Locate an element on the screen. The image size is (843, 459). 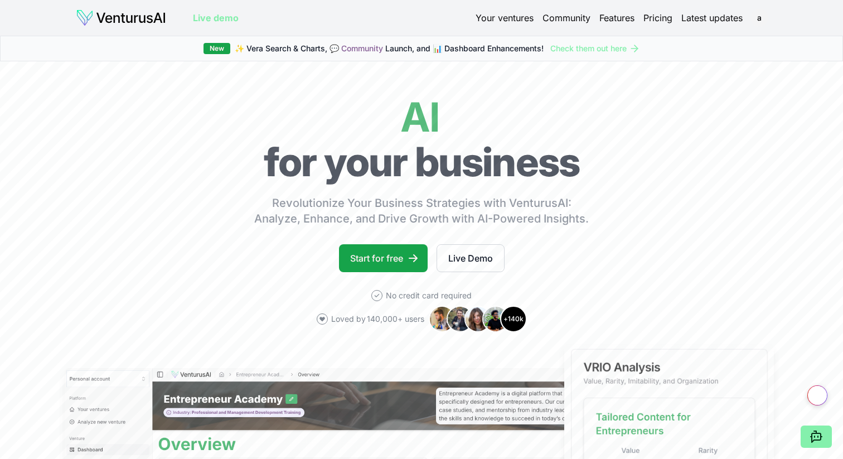
a: Check them out here is located at coordinates (595, 48).